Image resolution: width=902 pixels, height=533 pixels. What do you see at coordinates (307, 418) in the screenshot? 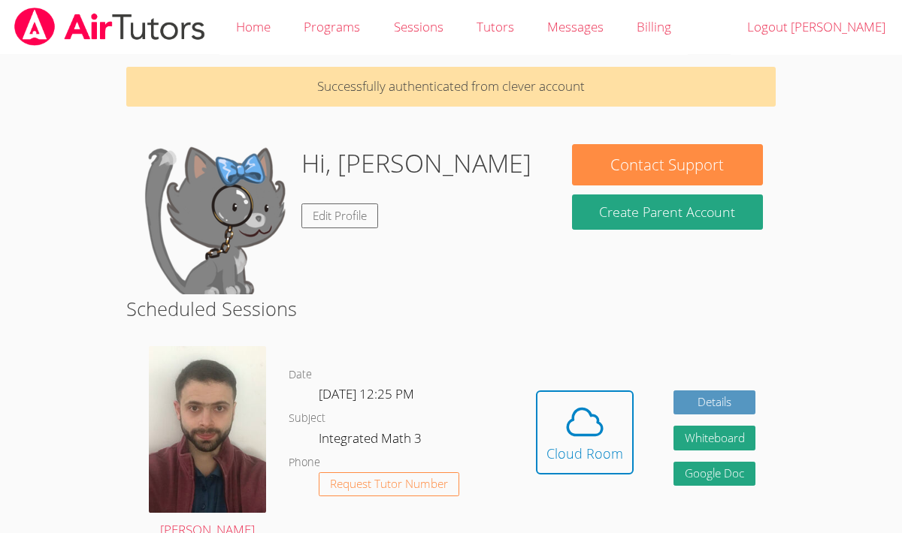
I see `dt: Subject` at bounding box center [307, 418].